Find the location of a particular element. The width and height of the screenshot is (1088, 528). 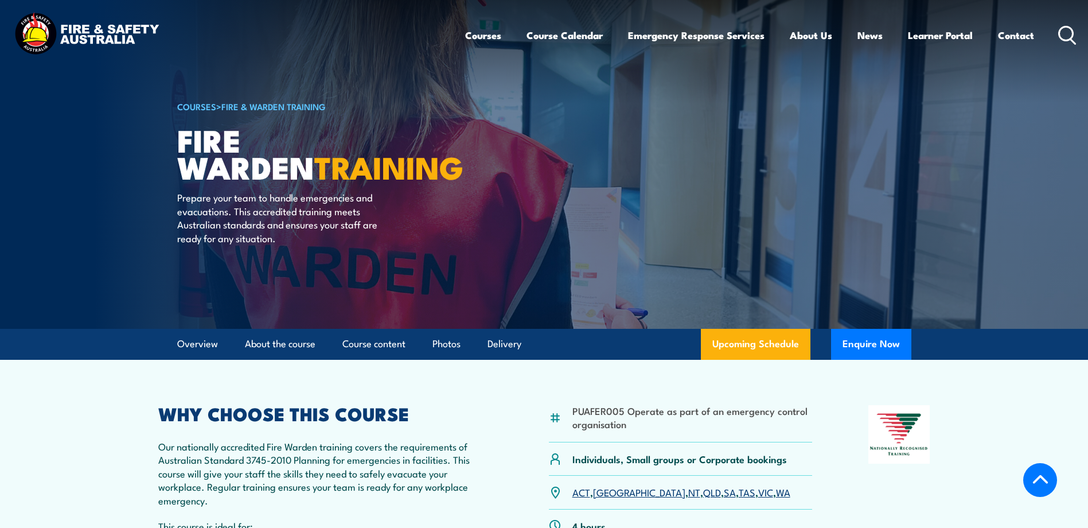

a: About Us is located at coordinates (811, 35).